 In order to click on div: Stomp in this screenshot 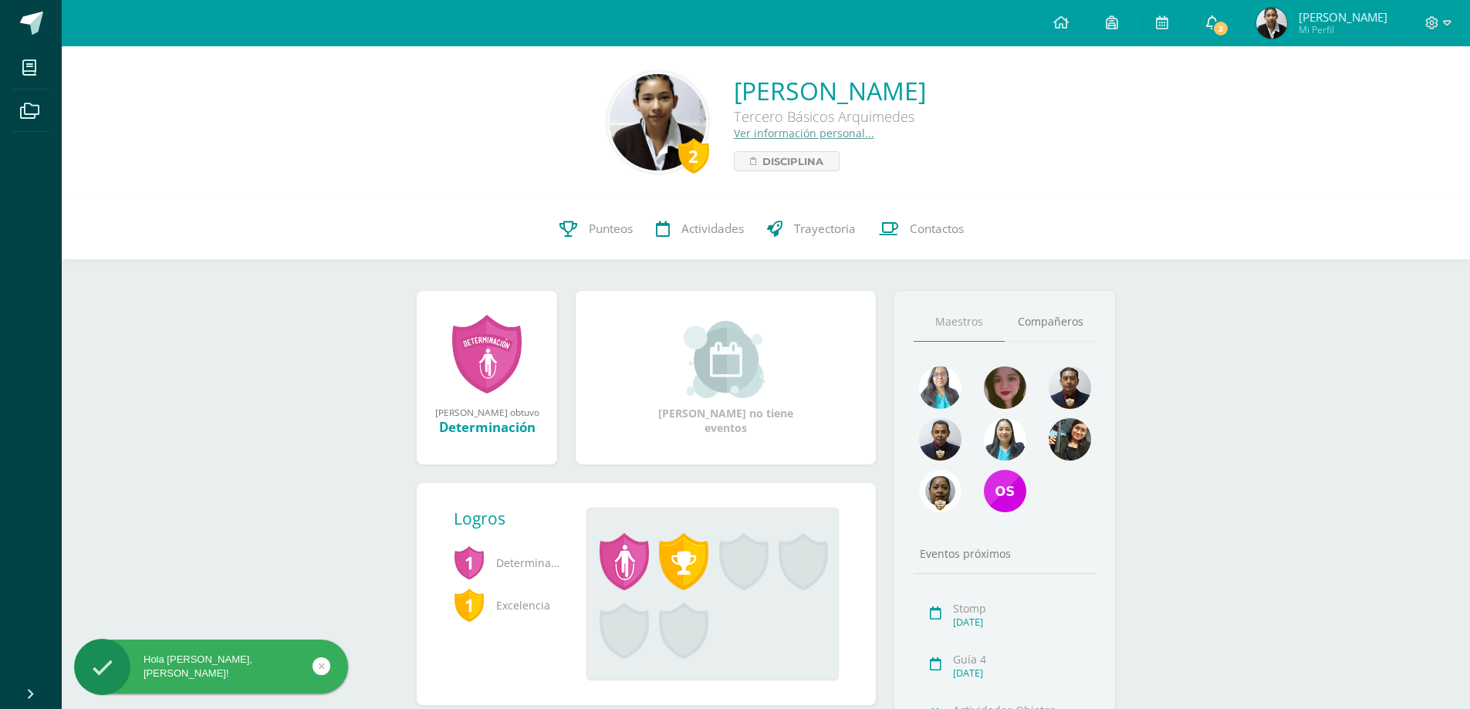, I will do `click(1022, 608)`.